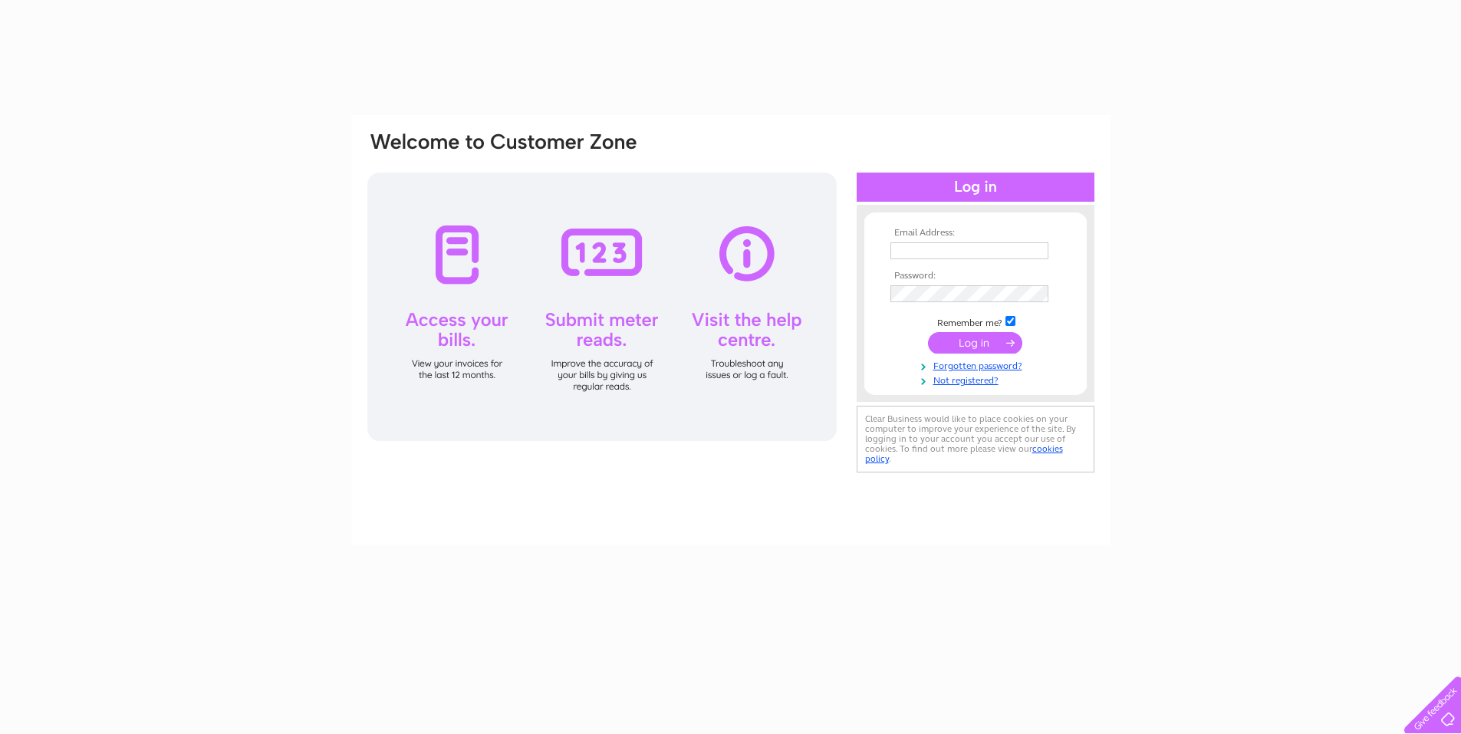 The height and width of the screenshot is (734, 1461). What do you see at coordinates (977, 379) in the screenshot?
I see `a: Not registered?` at bounding box center [977, 379].